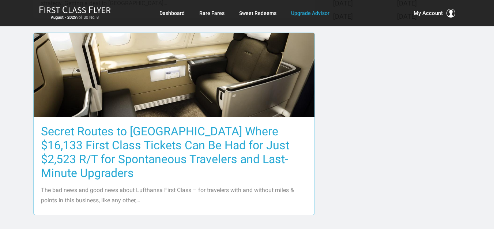 The image size is (494, 229). I want to click on a: Upgrade Advisor, so click(310, 13).